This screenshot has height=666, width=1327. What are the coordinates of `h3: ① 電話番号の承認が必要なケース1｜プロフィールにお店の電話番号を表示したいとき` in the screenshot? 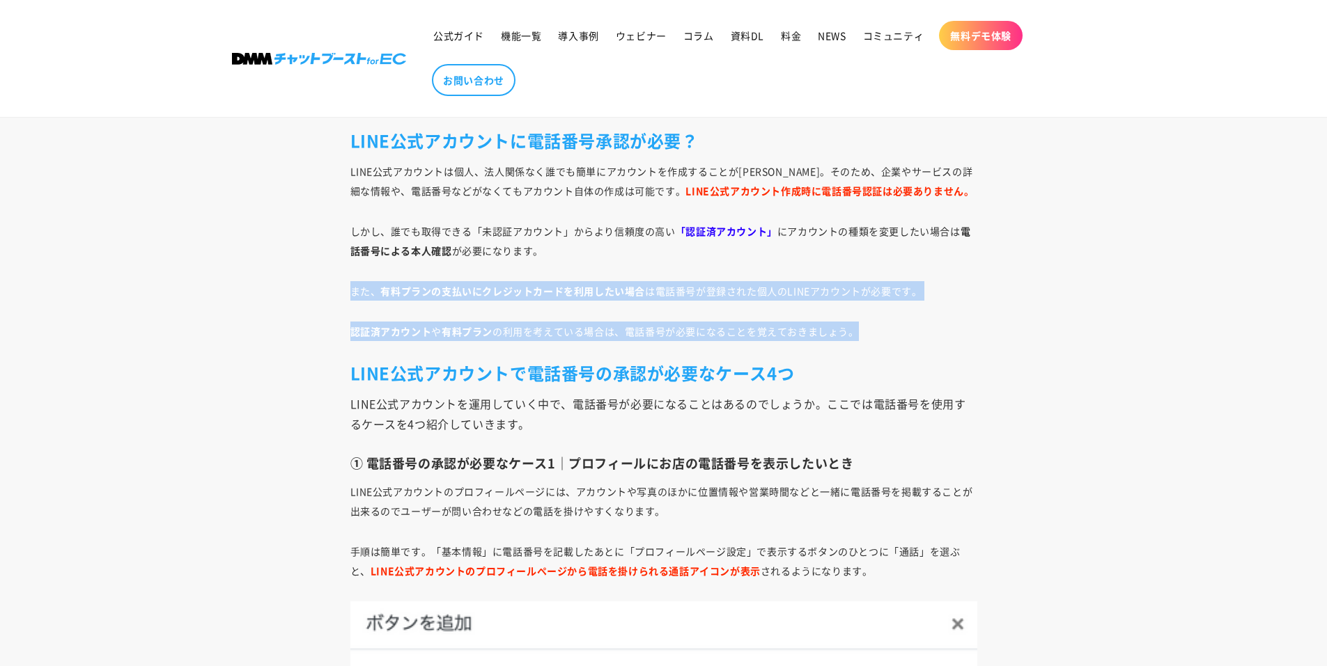 It's located at (664, 463).